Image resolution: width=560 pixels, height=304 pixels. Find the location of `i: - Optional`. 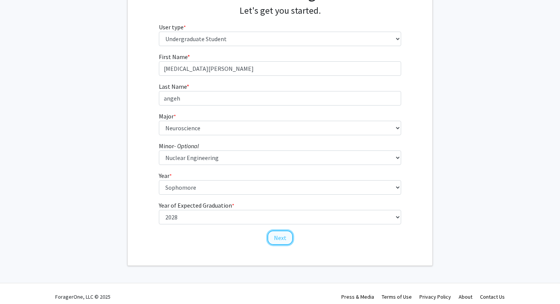

i: - Optional is located at coordinates (186, 146).